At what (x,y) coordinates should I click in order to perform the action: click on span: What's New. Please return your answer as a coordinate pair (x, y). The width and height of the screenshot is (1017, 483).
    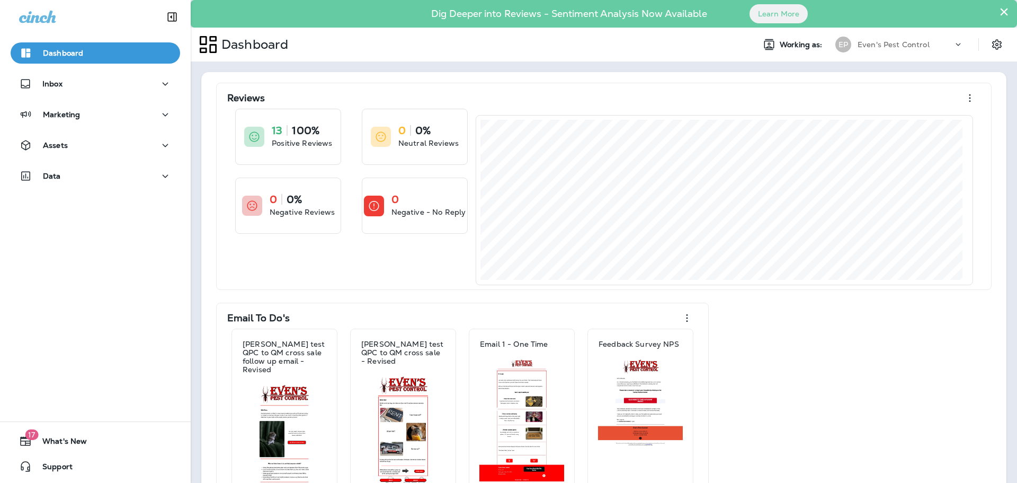
    Looking at the image, I should click on (59, 443).